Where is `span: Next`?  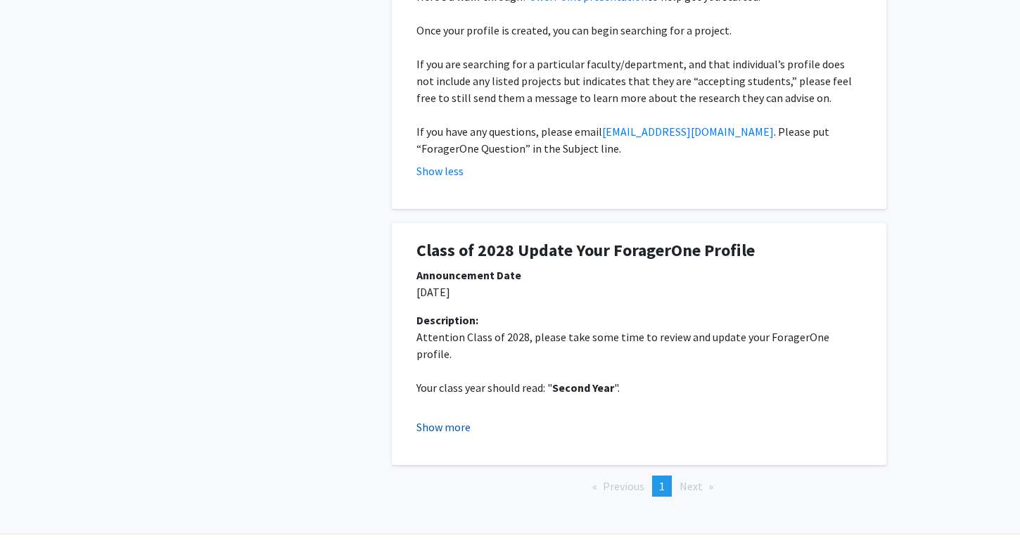
span: Next is located at coordinates (691, 486).